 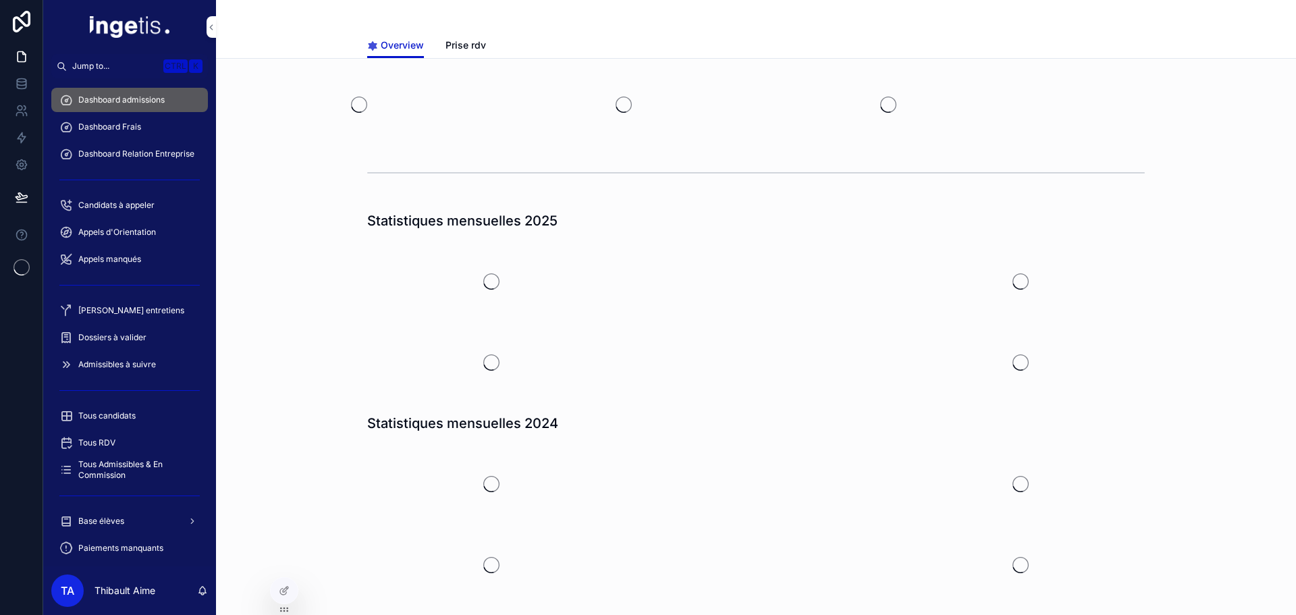 I want to click on span: Dossiers à valider, so click(x=112, y=338).